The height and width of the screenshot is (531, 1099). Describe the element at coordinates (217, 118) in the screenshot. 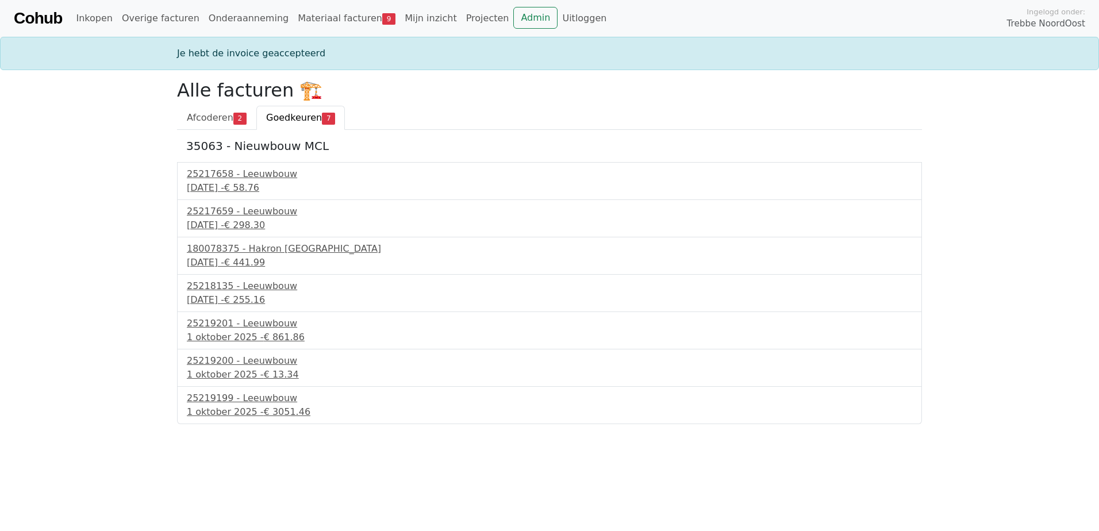

I see `a: Afcoderen2` at that location.